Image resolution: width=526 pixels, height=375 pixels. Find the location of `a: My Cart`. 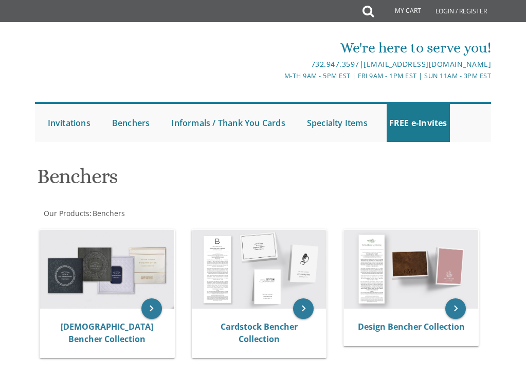

a: My Cart is located at coordinates (401, 11).